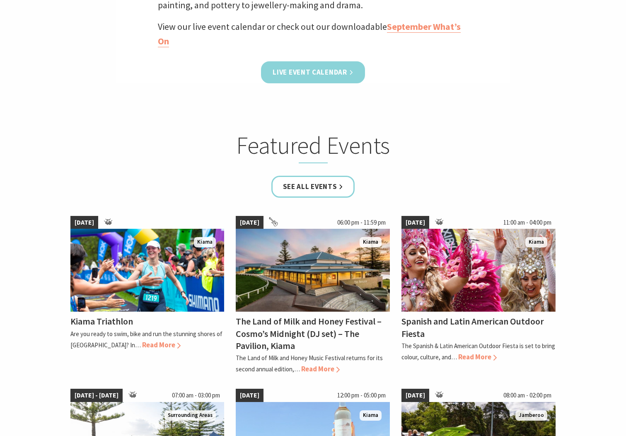 The height and width of the screenshot is (436, 626). I want to click on span: 11:00 am - 04:00 pm, so click(528, 223).